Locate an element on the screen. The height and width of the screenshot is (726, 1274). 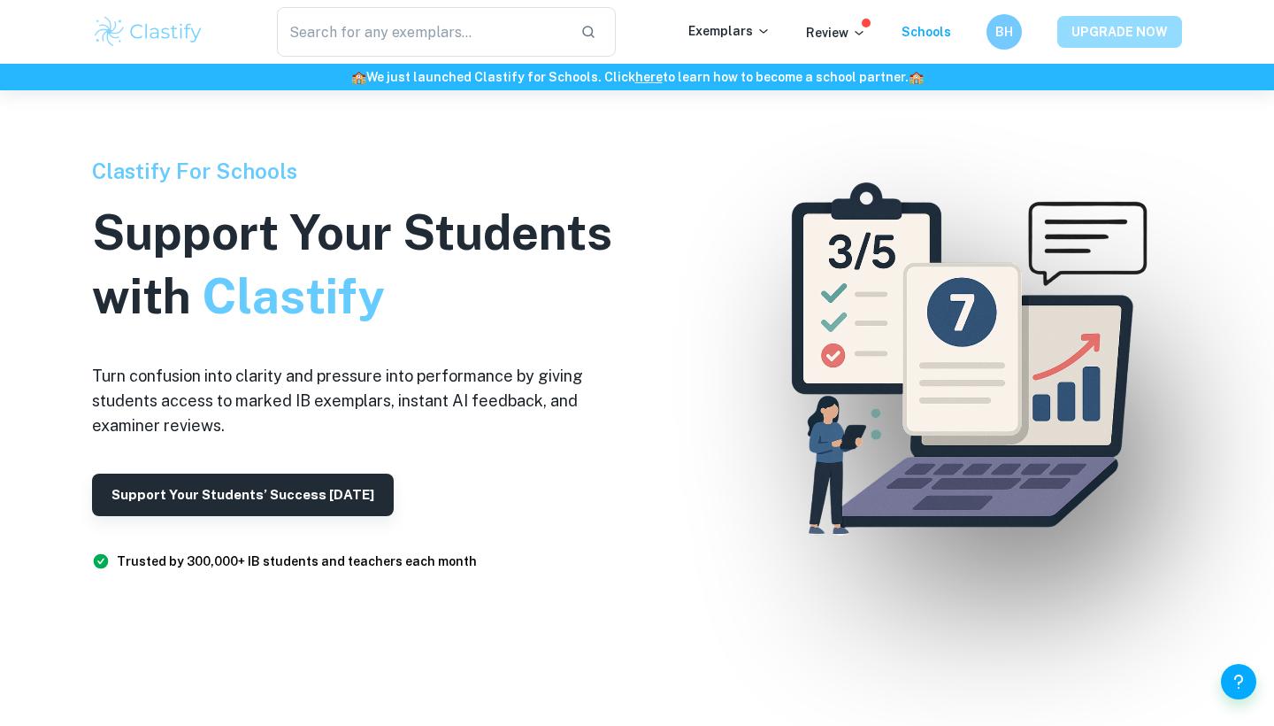
a: Clastify logo is located at coordinates (148, 32).